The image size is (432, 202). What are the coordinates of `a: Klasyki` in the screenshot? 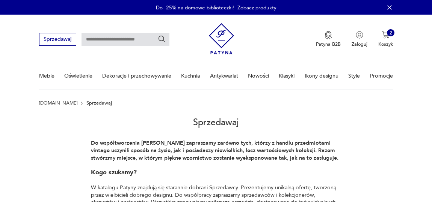 It's located at (286, 76).